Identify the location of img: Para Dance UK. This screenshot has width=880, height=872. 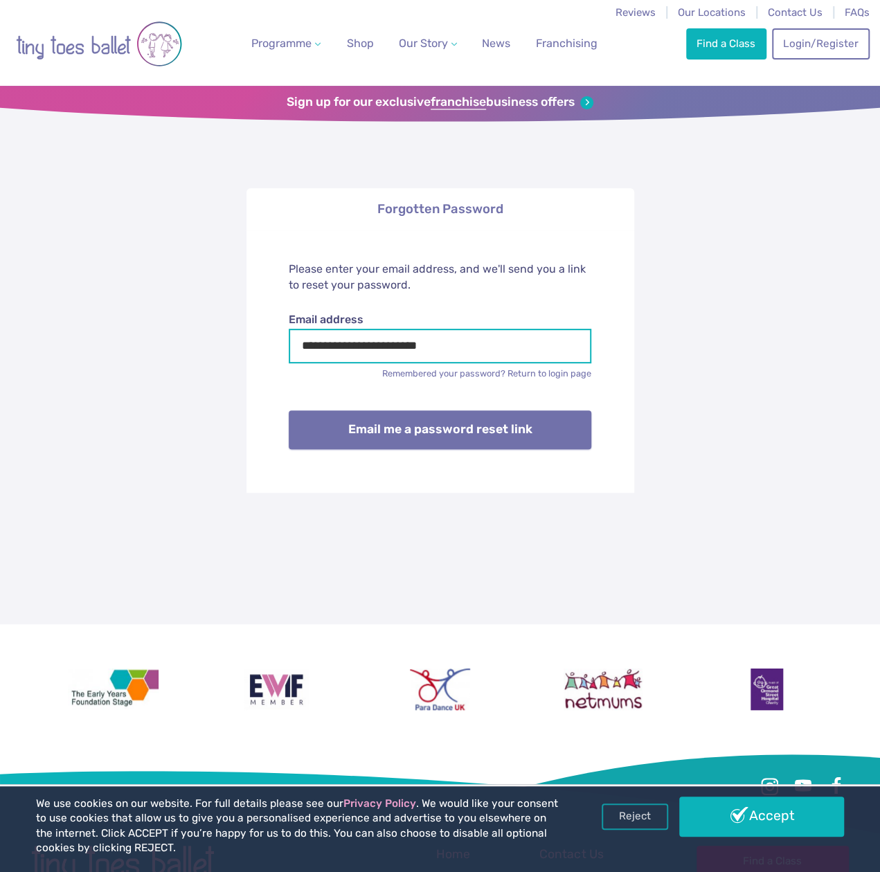
(439, 689).